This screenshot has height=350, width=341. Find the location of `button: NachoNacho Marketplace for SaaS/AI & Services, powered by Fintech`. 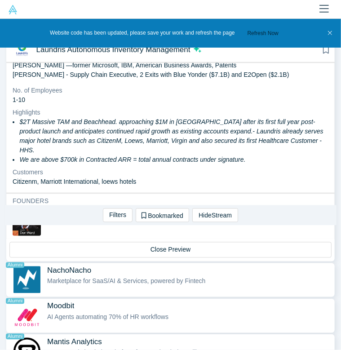

button: NachoNacho Marketplace for SaaS/AI & Services, powered by Fintech is located at coordinates (170, 280).